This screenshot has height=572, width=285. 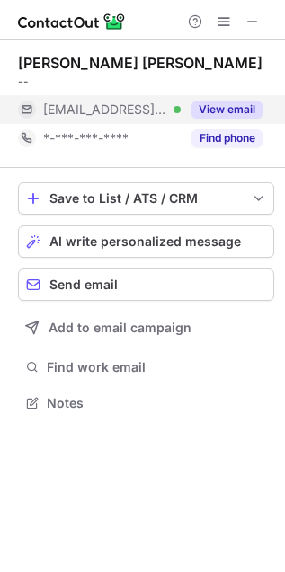 I want to click on div: Save to List / ATS / CRM, so click(x=145, y=198).